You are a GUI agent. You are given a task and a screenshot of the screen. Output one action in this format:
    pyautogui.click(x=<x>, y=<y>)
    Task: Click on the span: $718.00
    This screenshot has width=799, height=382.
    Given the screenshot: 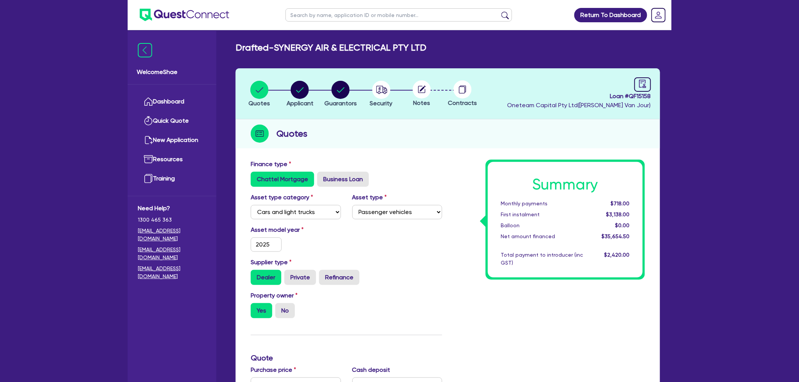 What is the action you would take?
    pyautogui.click(x=620, y=203)
    